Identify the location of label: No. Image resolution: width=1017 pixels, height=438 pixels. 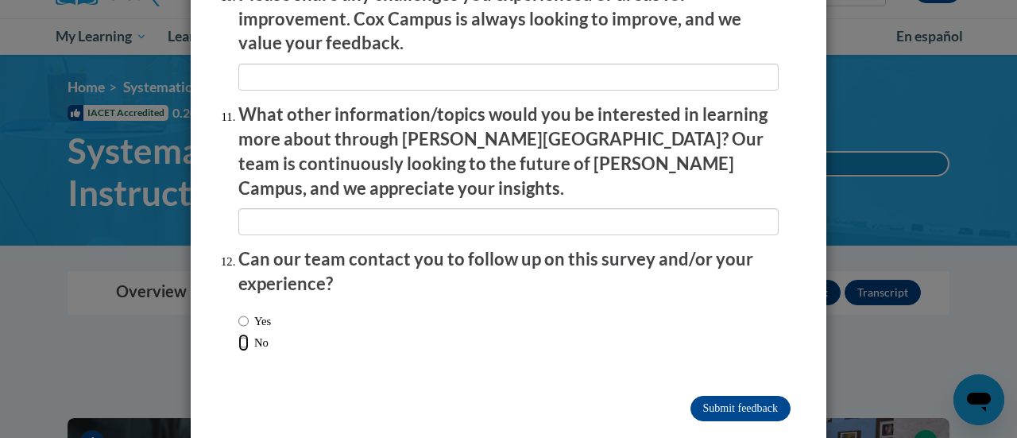
(254, 343).